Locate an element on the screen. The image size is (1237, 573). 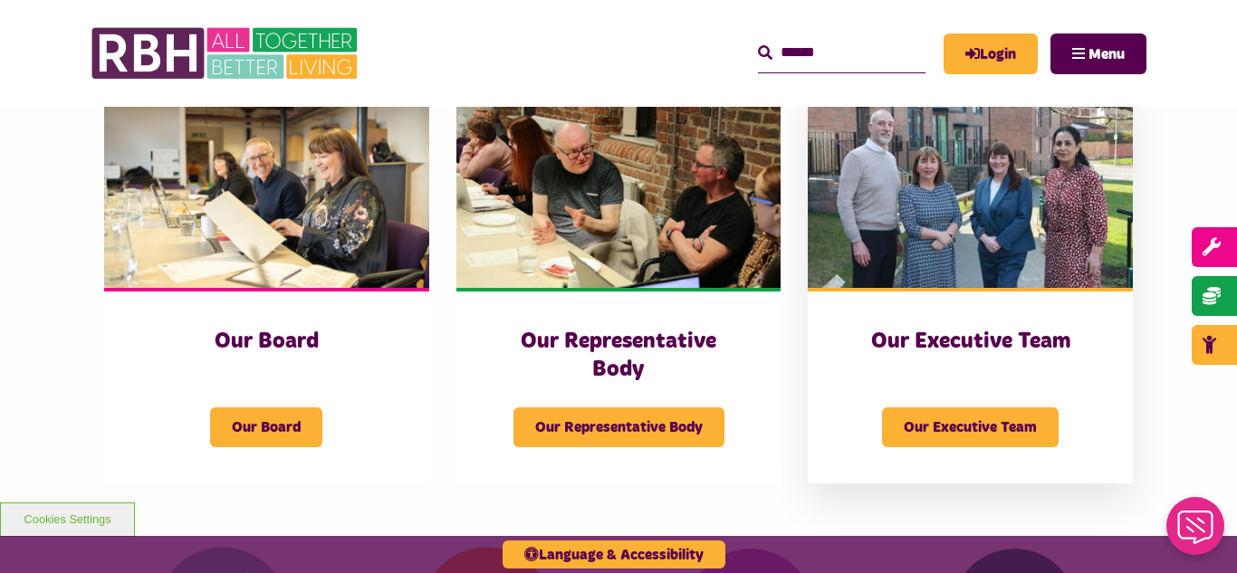
a: Our Representative Body Our Representative Body is located at coordinates (618, 284).